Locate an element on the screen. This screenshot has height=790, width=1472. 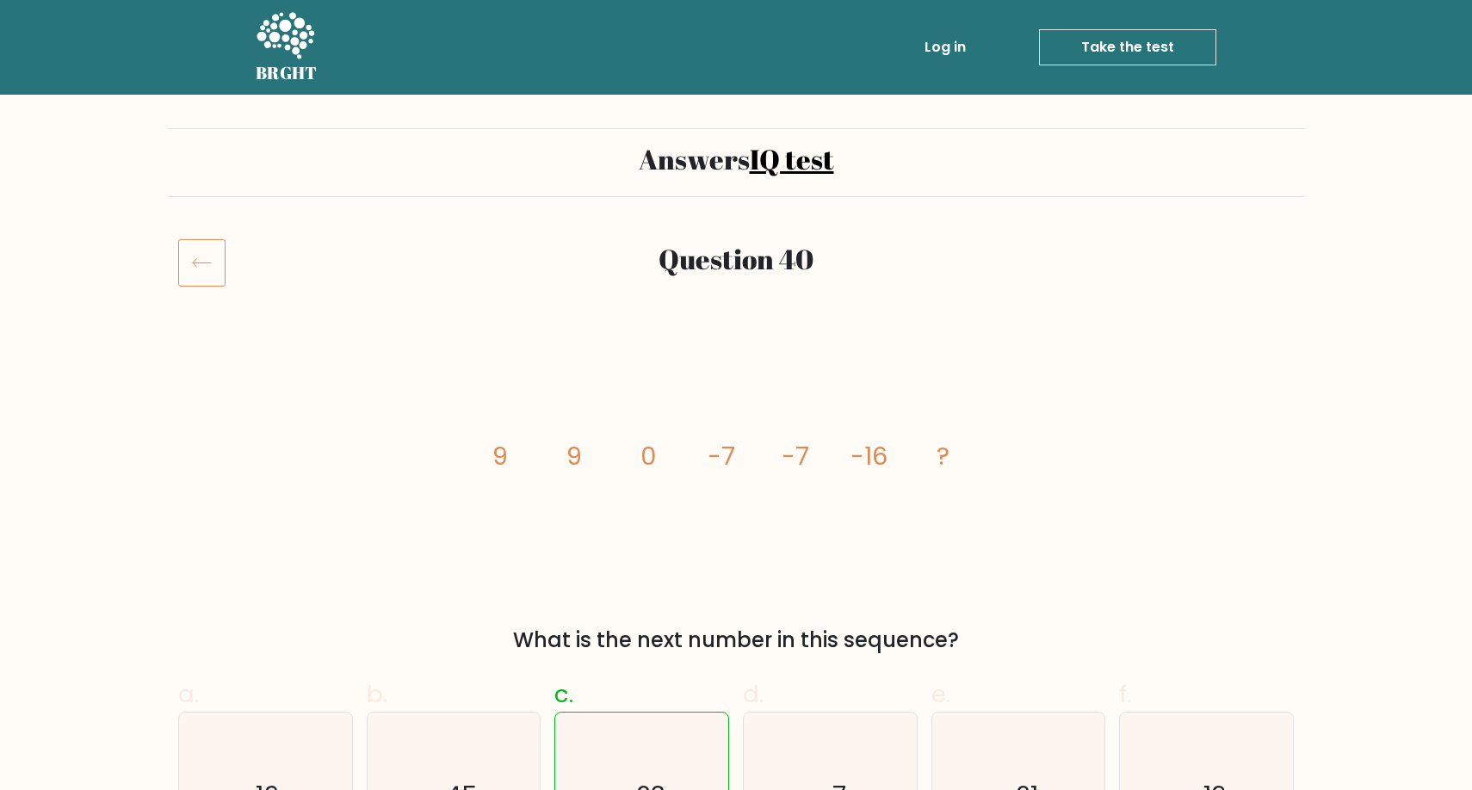
h5: BRGHT is located at coordinates (287, 73).